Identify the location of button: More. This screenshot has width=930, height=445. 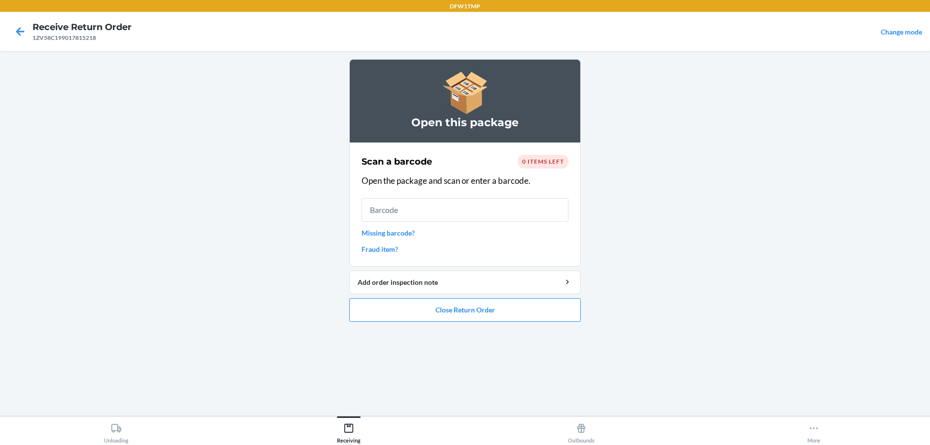
(814, 429).